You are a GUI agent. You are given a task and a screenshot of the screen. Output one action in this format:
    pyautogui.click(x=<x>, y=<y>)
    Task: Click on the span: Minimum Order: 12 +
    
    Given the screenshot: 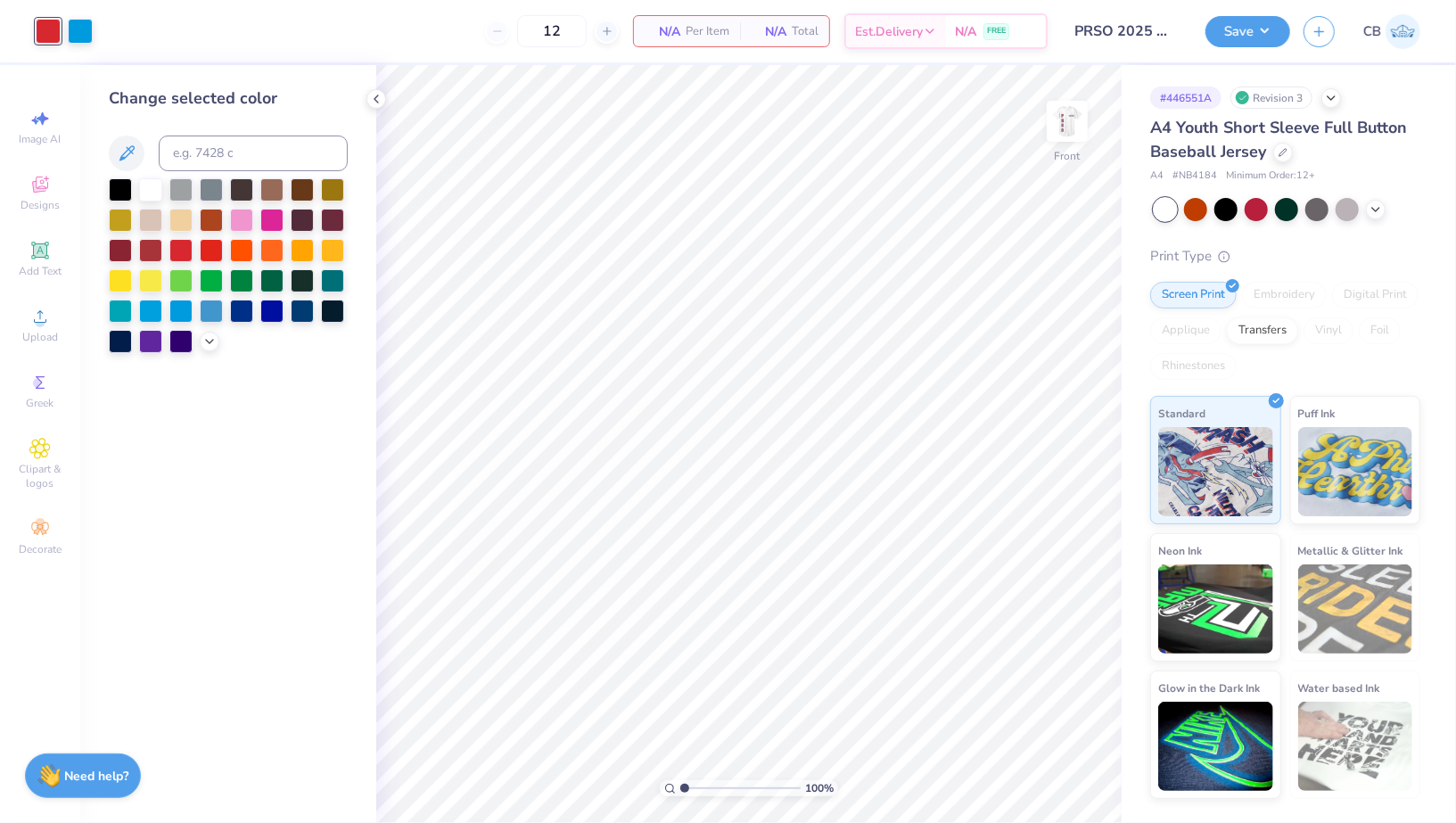 What is the action you would take?
    pyautogui.click(x=1271, y=176)
    